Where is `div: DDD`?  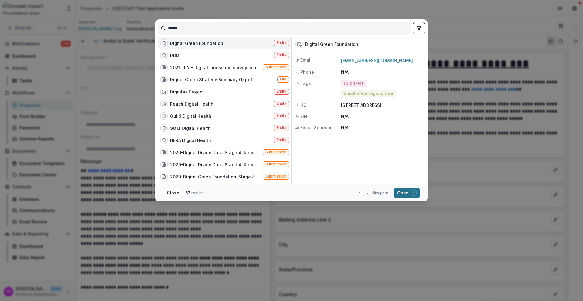
div: DDD is located at coordinates (174, 55).